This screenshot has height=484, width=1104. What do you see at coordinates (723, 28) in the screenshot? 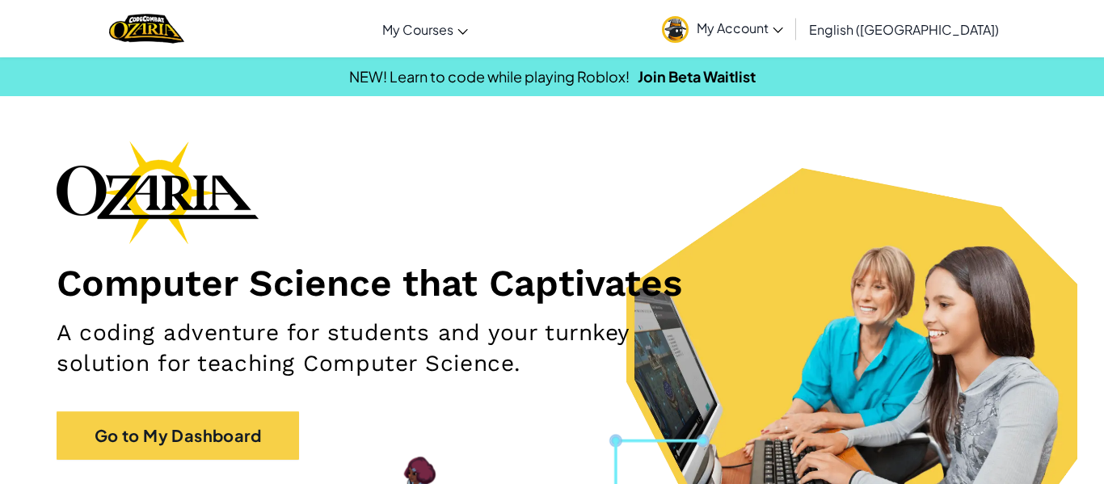
I see `a: My Account` at bounding box center [723, 28].